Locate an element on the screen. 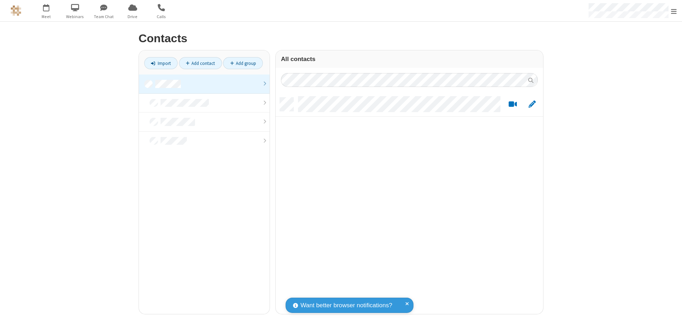 The height and width of the screenshot is (325, 682). button: Start a video meeting is located at coordinates (513, 104).